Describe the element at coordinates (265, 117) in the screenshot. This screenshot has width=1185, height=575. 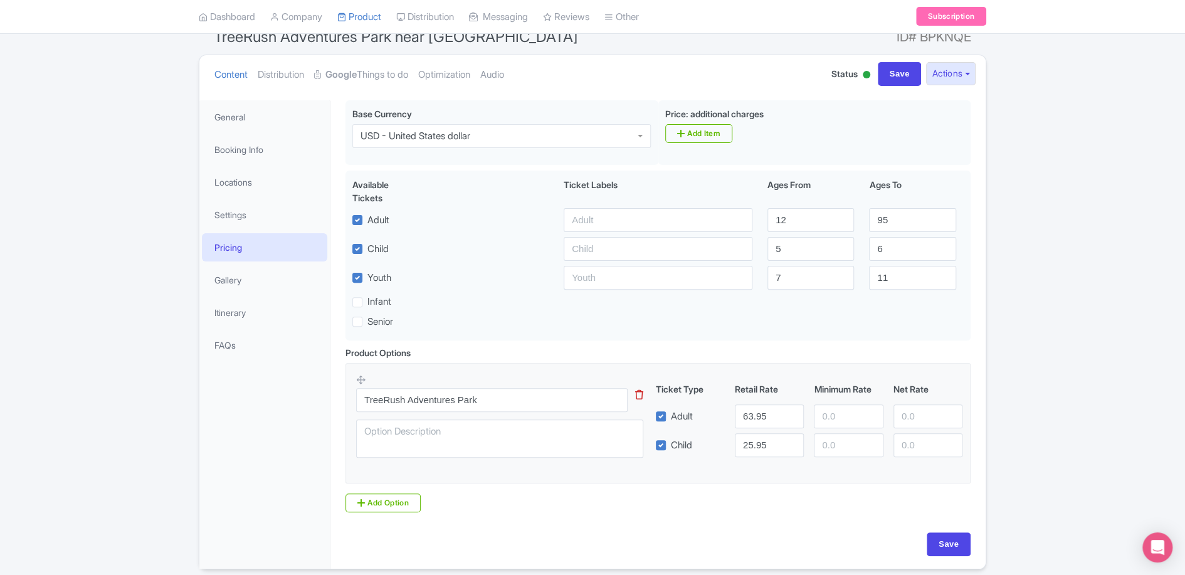
I see `a: General` at that location.